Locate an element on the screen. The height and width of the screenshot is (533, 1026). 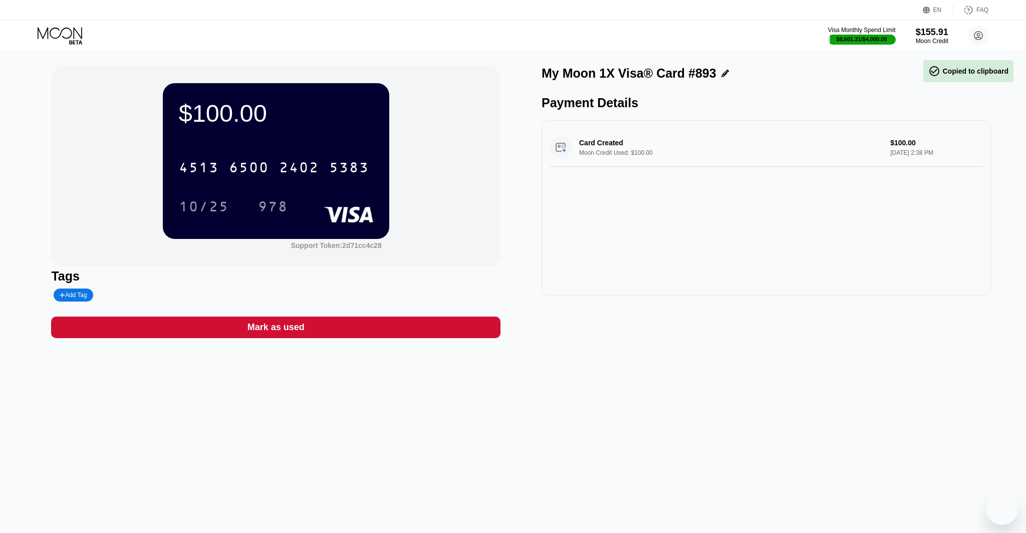
div: $100.00 is located at coordinates (276, 113).